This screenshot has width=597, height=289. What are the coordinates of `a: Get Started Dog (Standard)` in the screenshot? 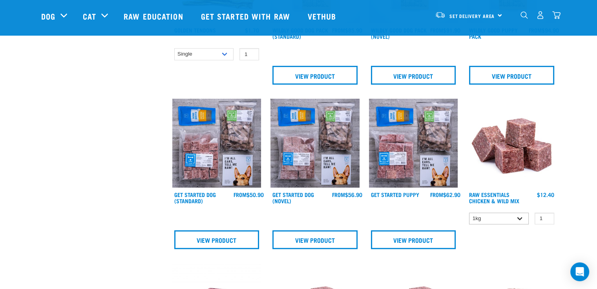 It's located at (195, 198).